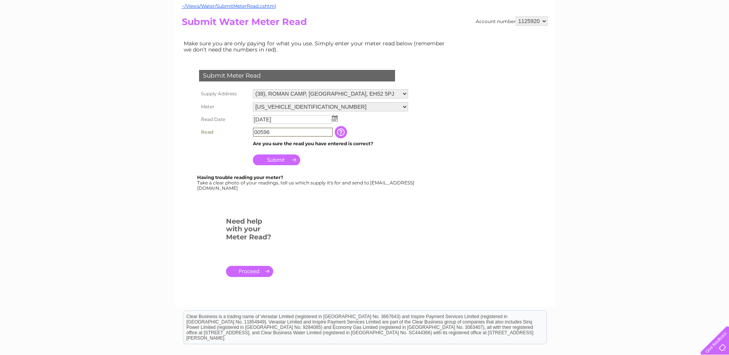 The height and width of the screenshot is (355, 729). I want to click on a: Telecoms, so click(646, 35).